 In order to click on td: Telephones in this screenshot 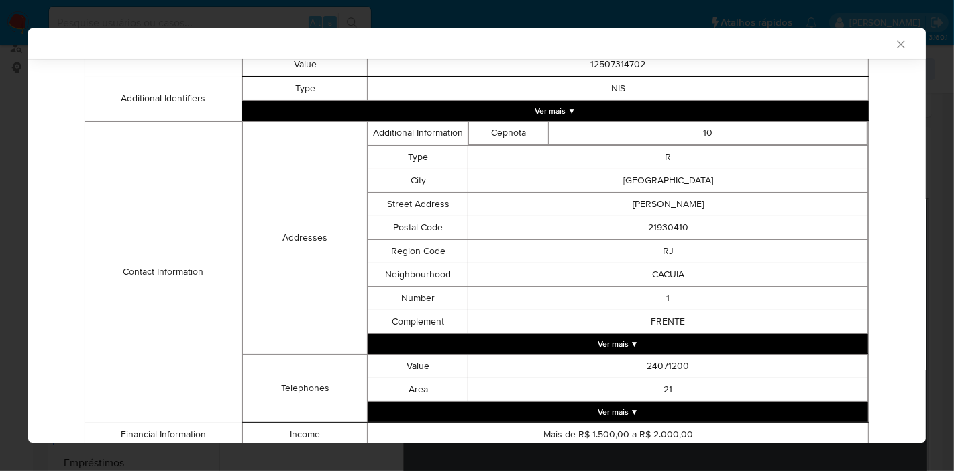, I will do `click(305, 387)`.